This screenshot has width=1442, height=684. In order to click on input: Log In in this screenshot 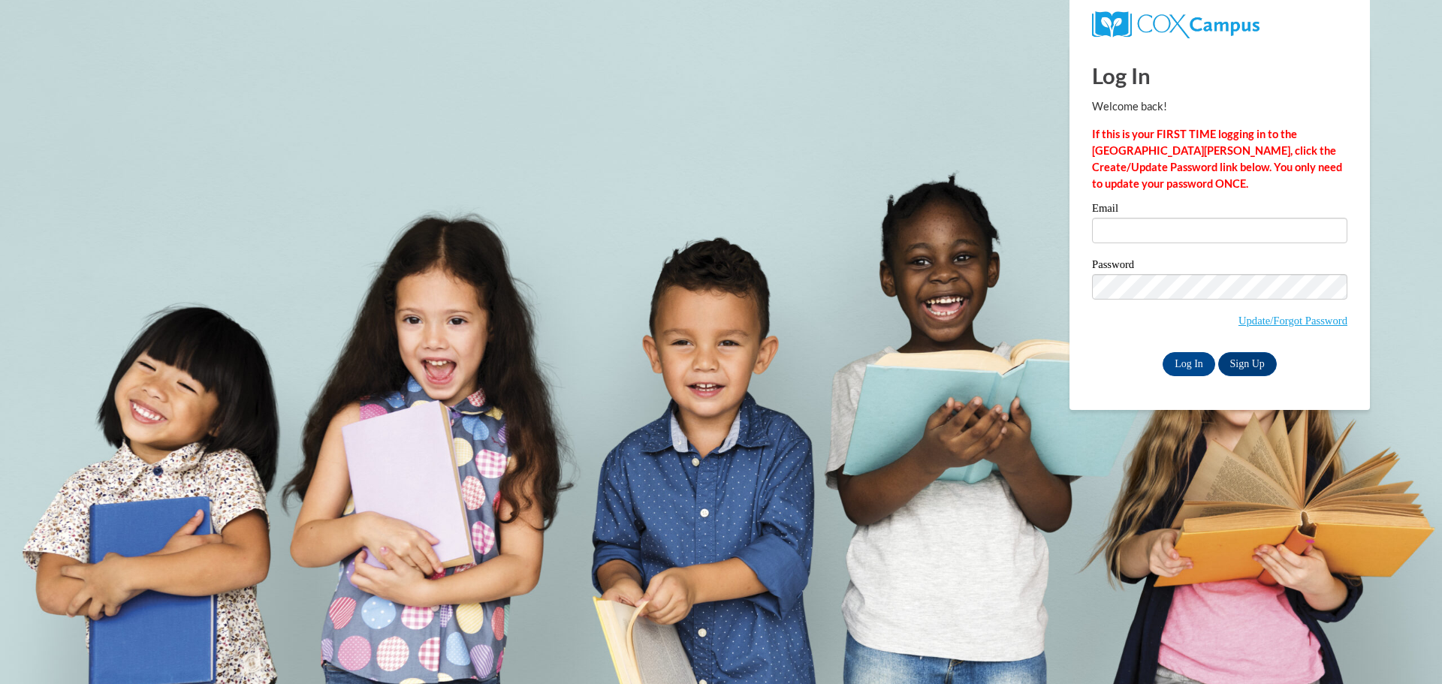, I will do `click(1189, 364)`.